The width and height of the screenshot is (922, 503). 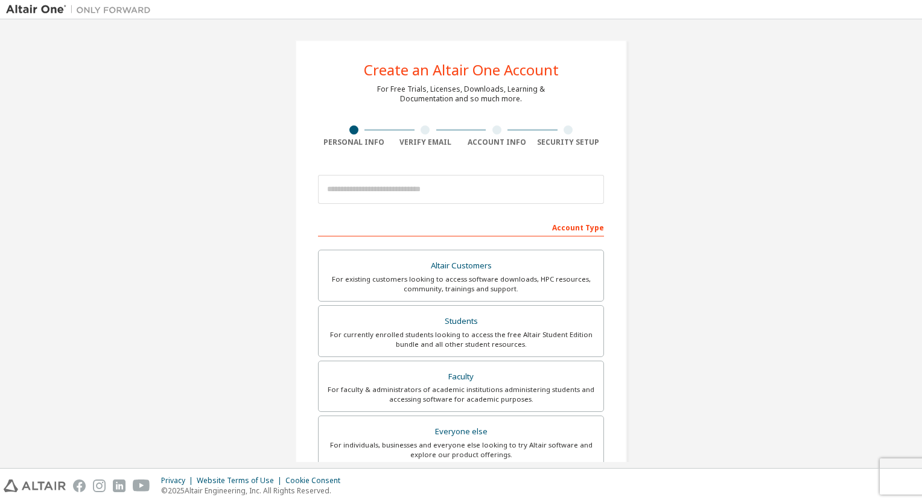 What do you see at coordinates (119, 486) in the screenshot?
I see `img: linkedin.svg` at bounding box center [119, 486].